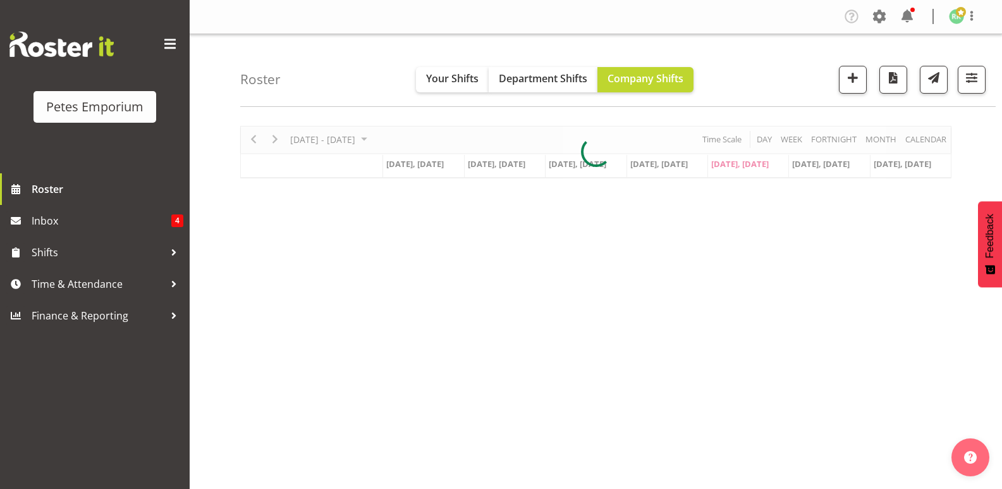  Describe the element at coordinates (853, 80) in the screenshot. I see `button: Add a new shift` at that location.